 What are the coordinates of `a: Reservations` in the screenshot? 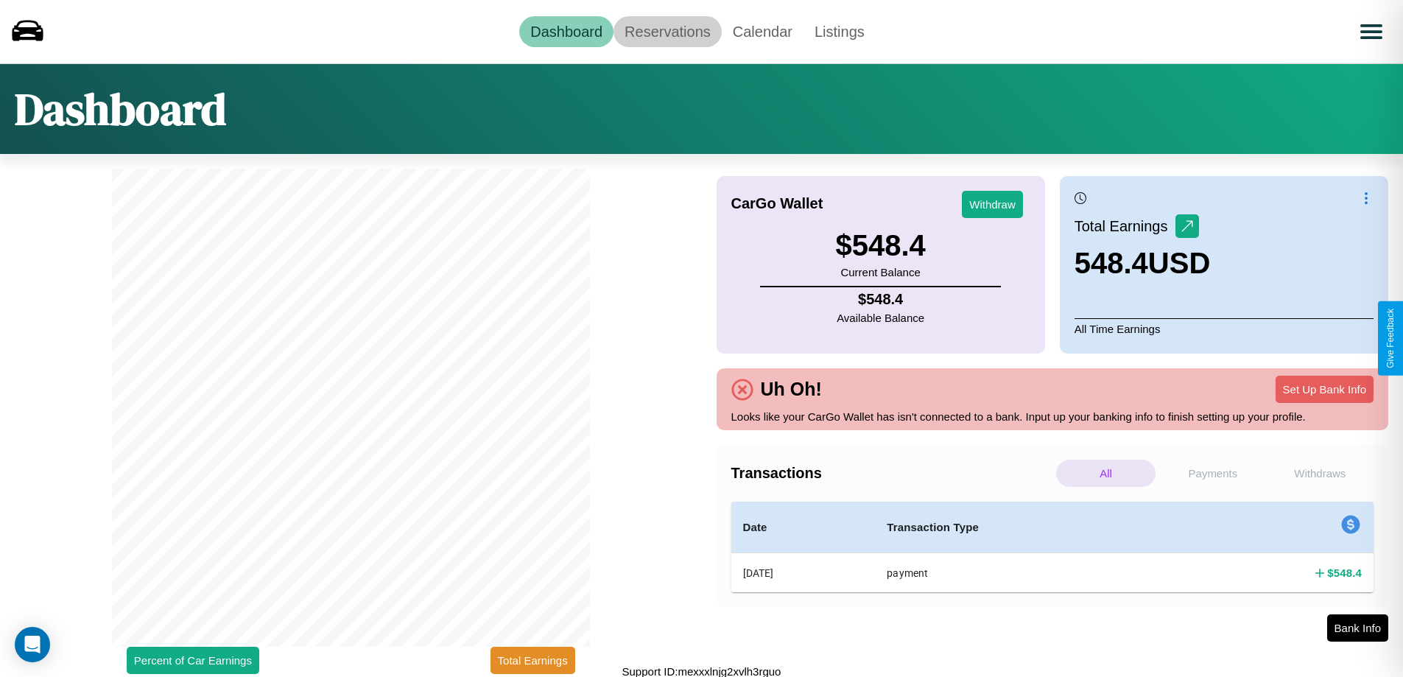 It's located at (667, 32).